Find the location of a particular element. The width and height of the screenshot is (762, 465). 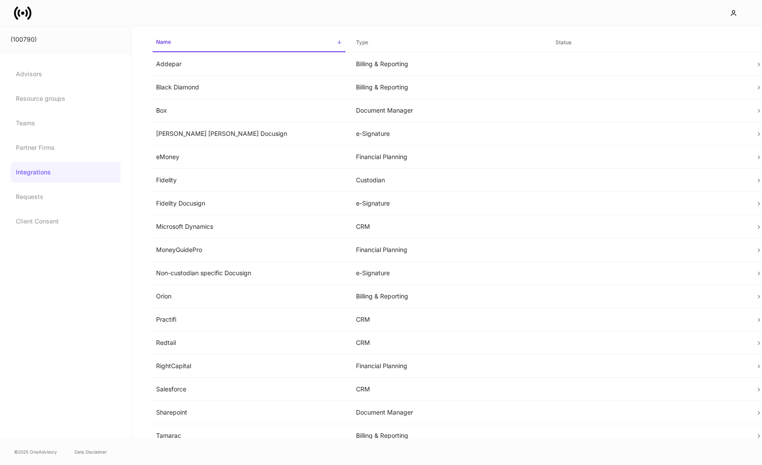

td: Practifi is located at coordinates (249, 320).